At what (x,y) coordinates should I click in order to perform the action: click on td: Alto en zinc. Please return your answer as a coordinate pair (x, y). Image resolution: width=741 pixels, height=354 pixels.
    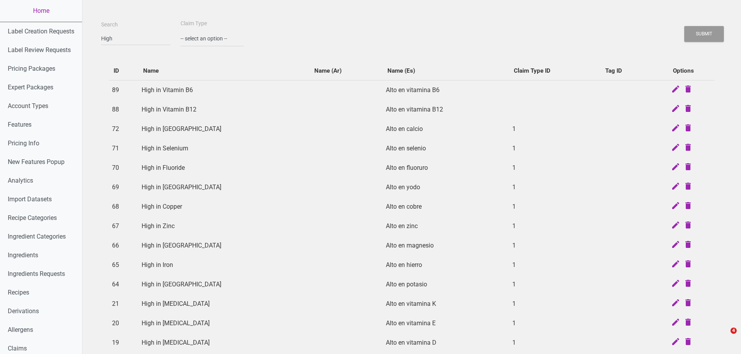
    Looking at the image, I should click on (446, 226).